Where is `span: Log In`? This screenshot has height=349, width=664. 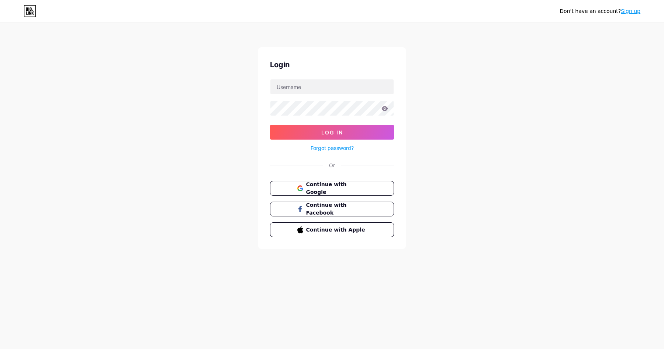
span: Log In is located at coordinates (332, 132).